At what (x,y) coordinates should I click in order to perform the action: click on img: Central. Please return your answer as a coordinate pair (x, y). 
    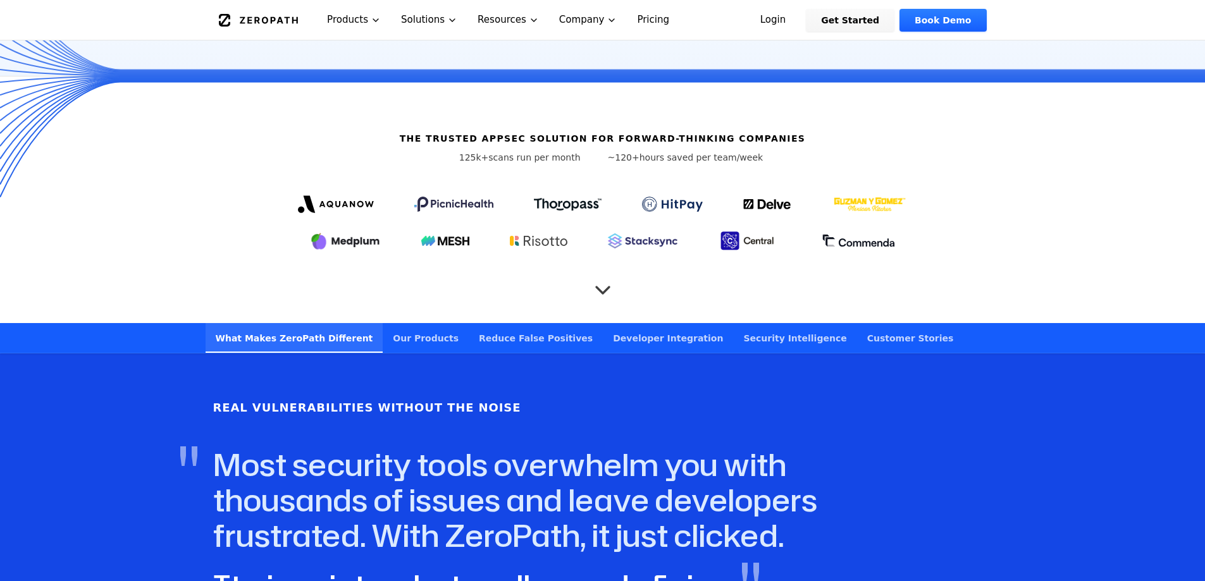
    Looking at the image, I should click on (750, 241).